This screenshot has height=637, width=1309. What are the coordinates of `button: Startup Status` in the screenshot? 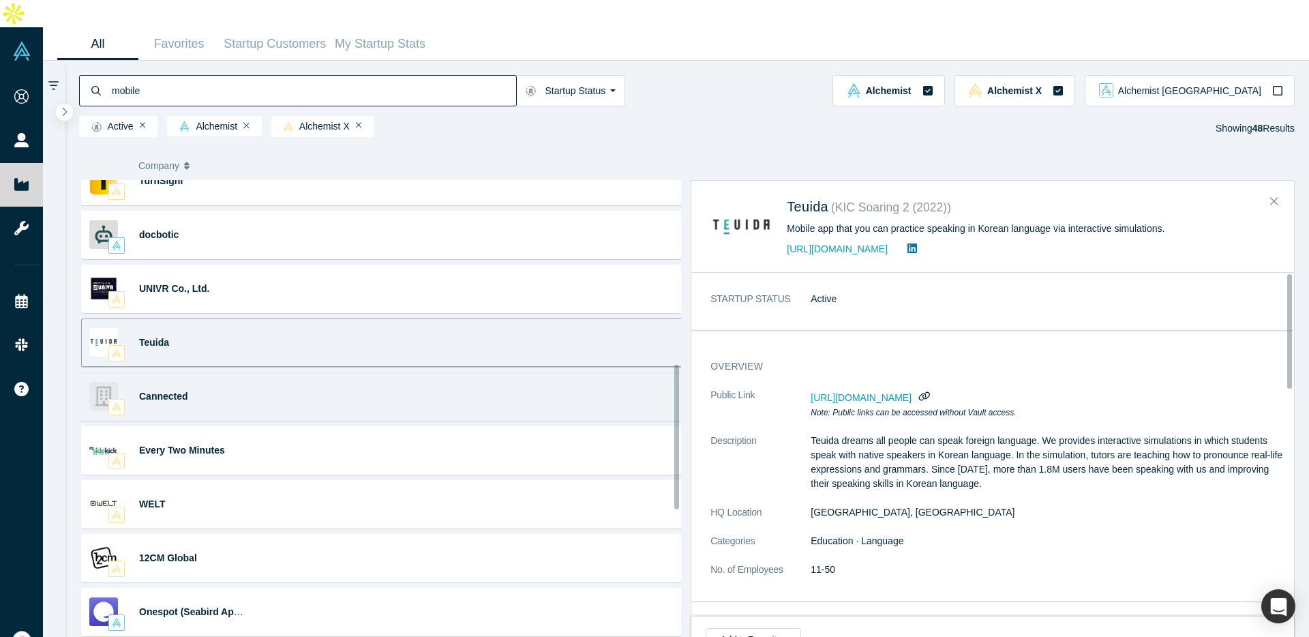 It's located at (571, 91).